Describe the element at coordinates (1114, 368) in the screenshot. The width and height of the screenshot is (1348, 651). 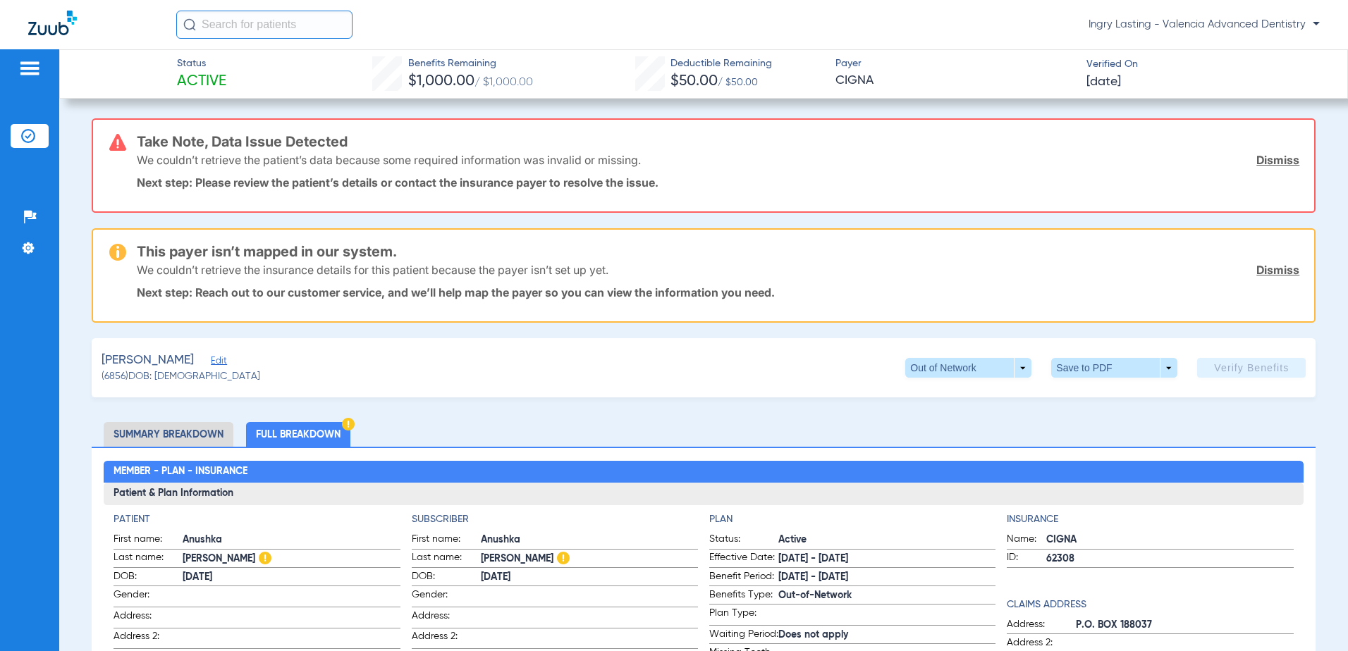
I see `button: Save to PDF` at that location.